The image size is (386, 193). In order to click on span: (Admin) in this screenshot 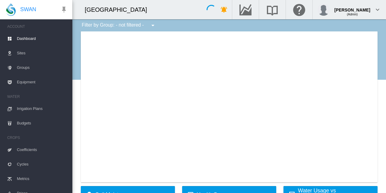, I will do `click(352, 14)`.